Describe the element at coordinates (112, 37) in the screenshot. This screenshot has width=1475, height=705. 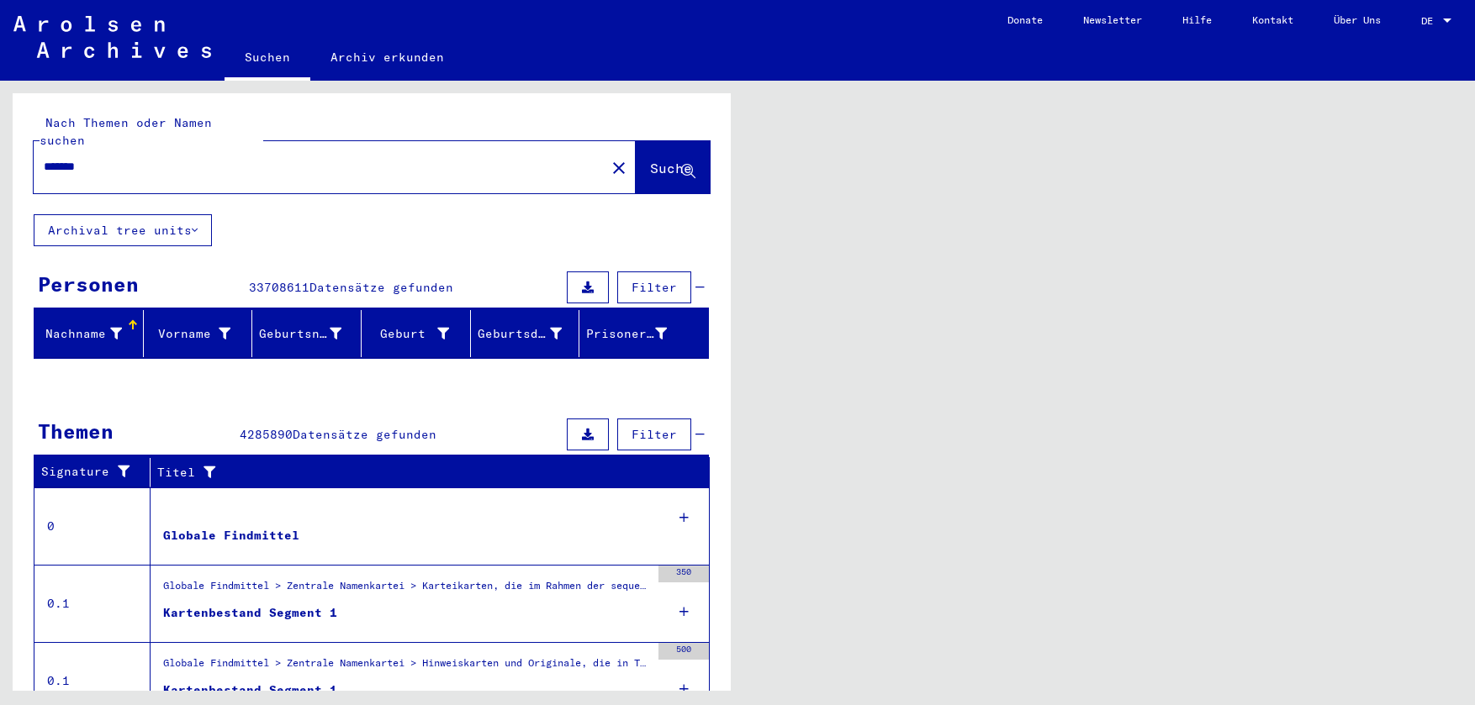
I see `img: Arolsen_neg.svg` at that location.